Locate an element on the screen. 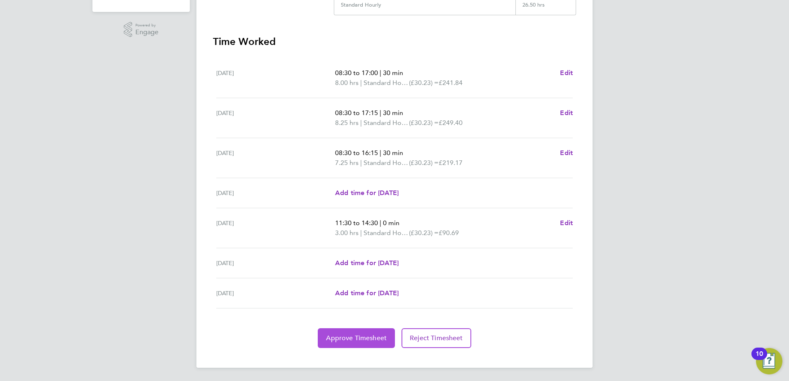 This screenshot has height=381, width=789. span: Approve Timesheet is located at coordinates (356, 338).